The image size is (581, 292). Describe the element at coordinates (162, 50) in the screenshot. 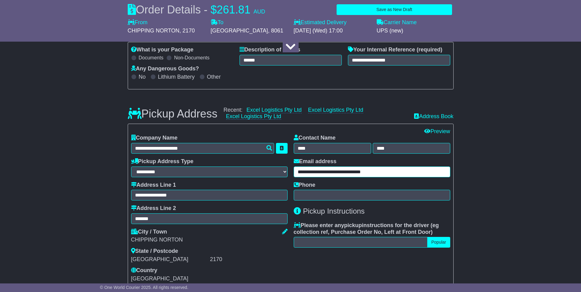

I see `label: What is your Package` at that location.